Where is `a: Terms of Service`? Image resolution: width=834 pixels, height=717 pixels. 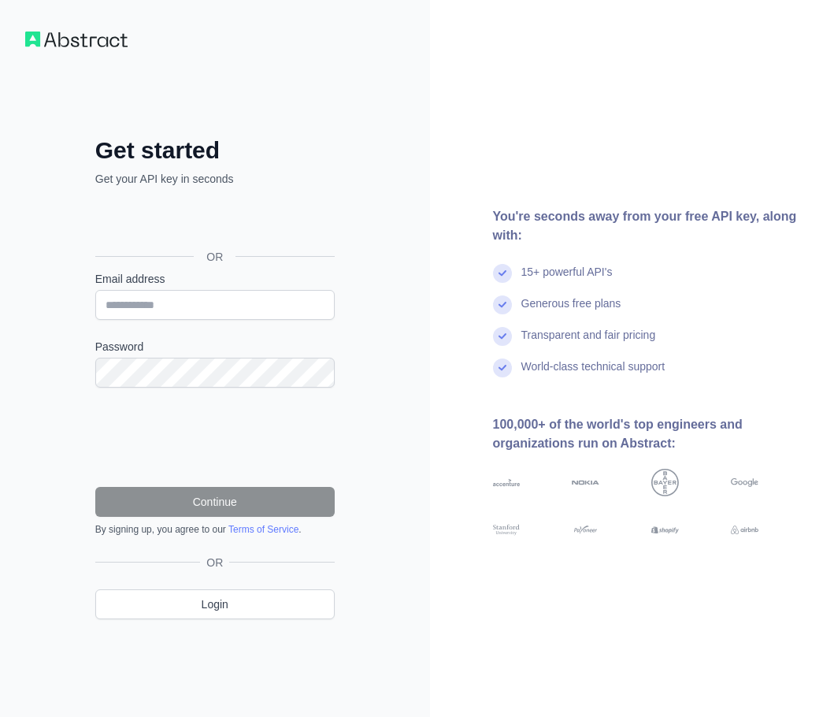 a: Terms of Service is located at coordinates (263, 529).